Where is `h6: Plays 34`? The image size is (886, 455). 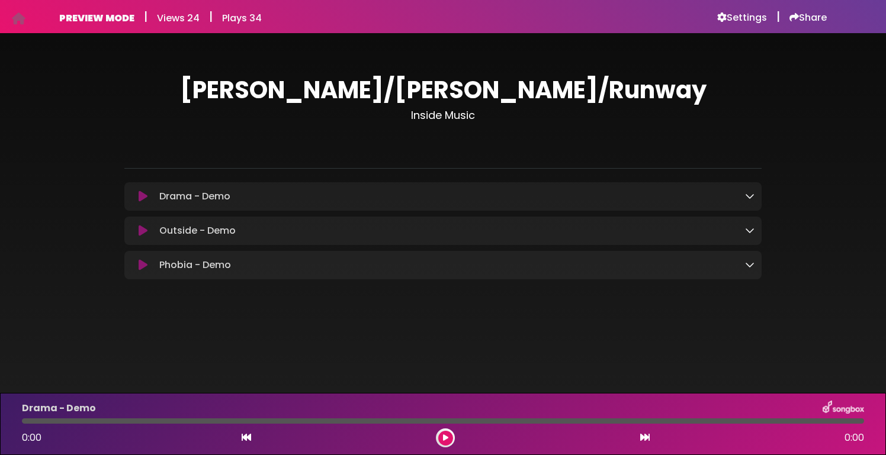 h6: Plays 34 is located at coordinates (242, 18).